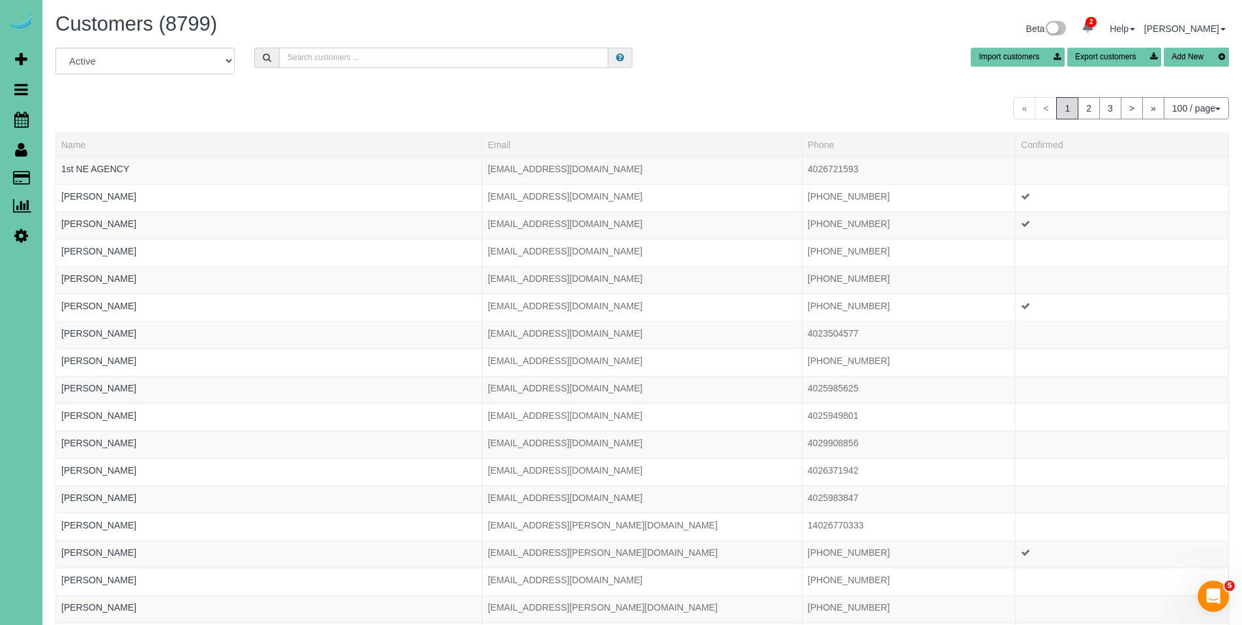 The image size is (1242, 625). I want to click on a: 3, so click(1111, 108).